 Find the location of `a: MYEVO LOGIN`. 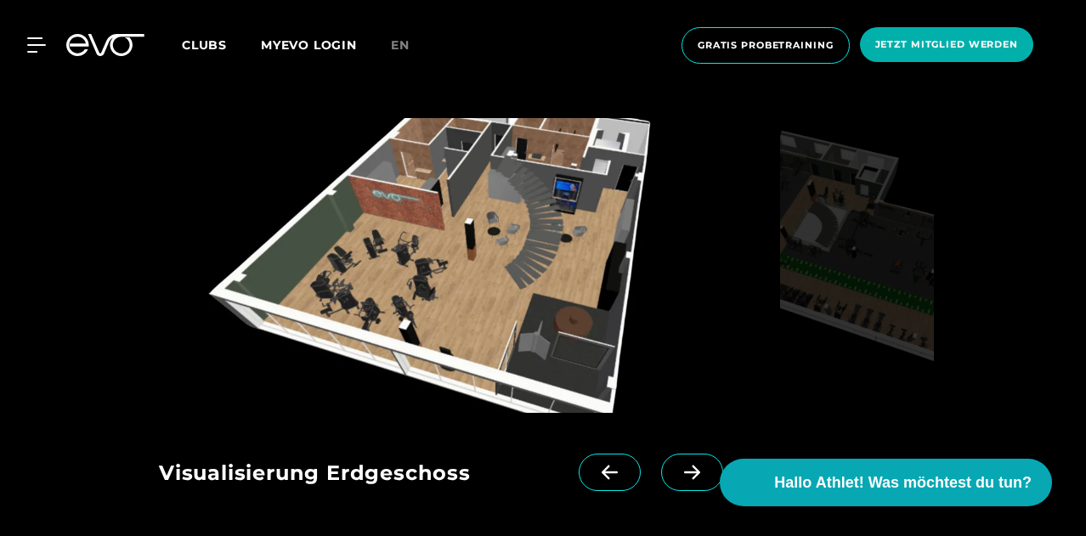

a: MYEVO LOGIN is located at coordinates (308, 45).